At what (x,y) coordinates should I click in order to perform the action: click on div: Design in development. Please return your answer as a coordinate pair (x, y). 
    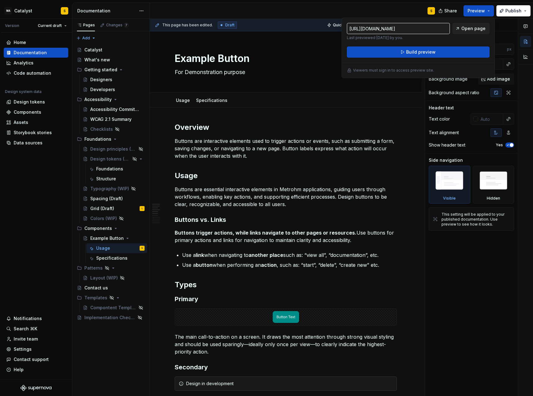
    Looking at the image, I should click on (289, 384).